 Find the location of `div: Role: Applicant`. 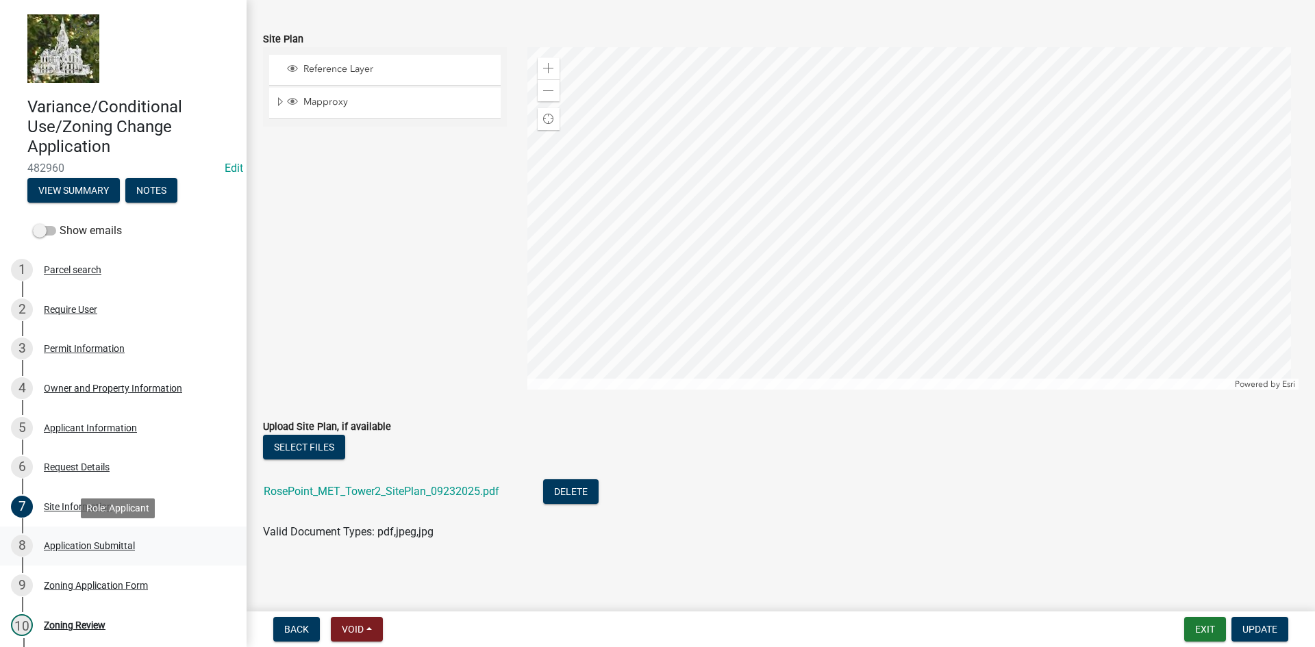

div: Role: Applicant is located at coordinates (118, 508).